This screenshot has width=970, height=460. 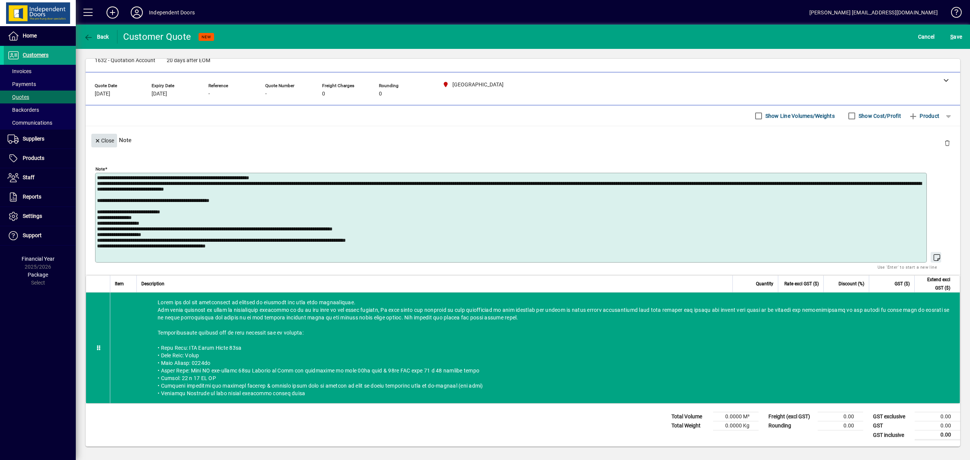 I want to click on label: Show Cost/Profit, so click(x=879, y=116).